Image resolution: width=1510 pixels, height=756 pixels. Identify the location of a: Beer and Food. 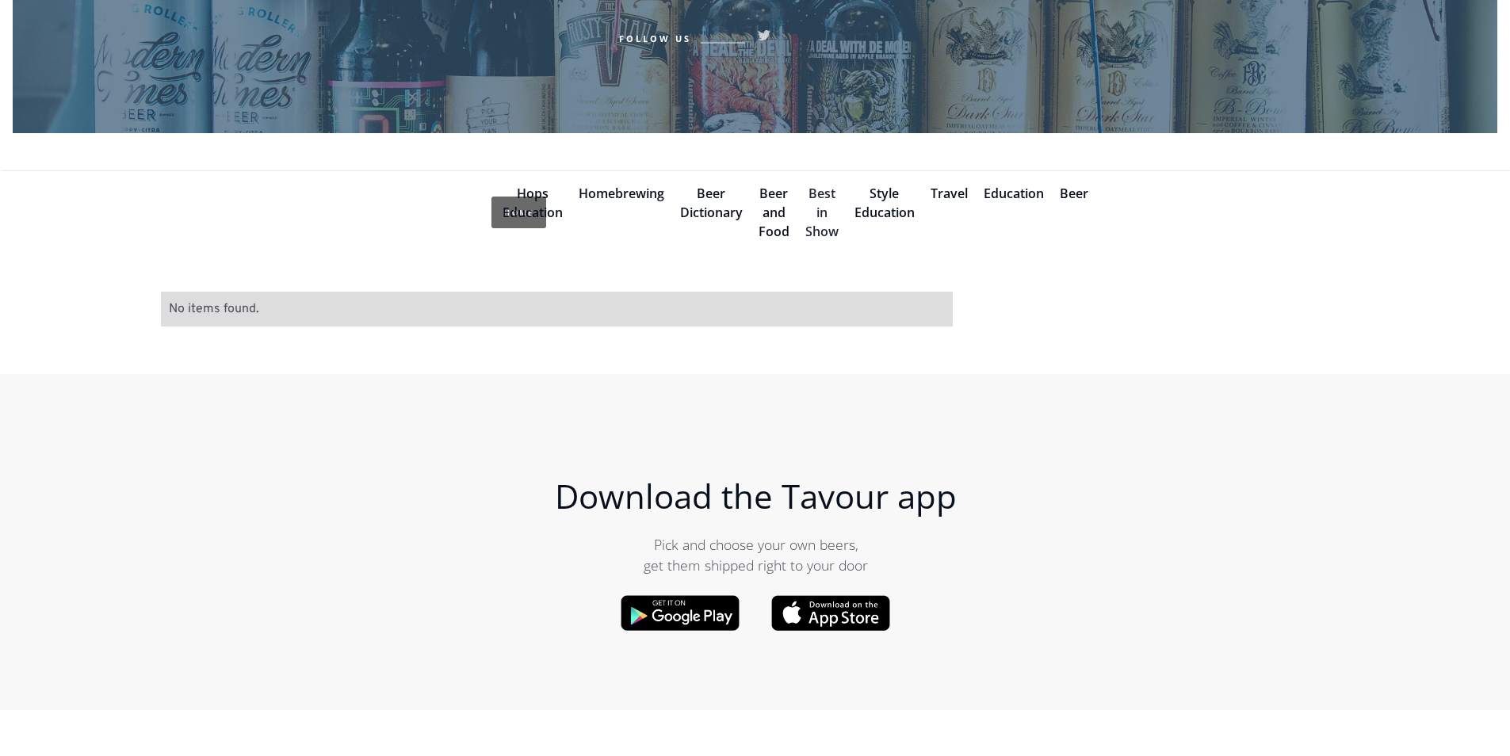
(774, 212).